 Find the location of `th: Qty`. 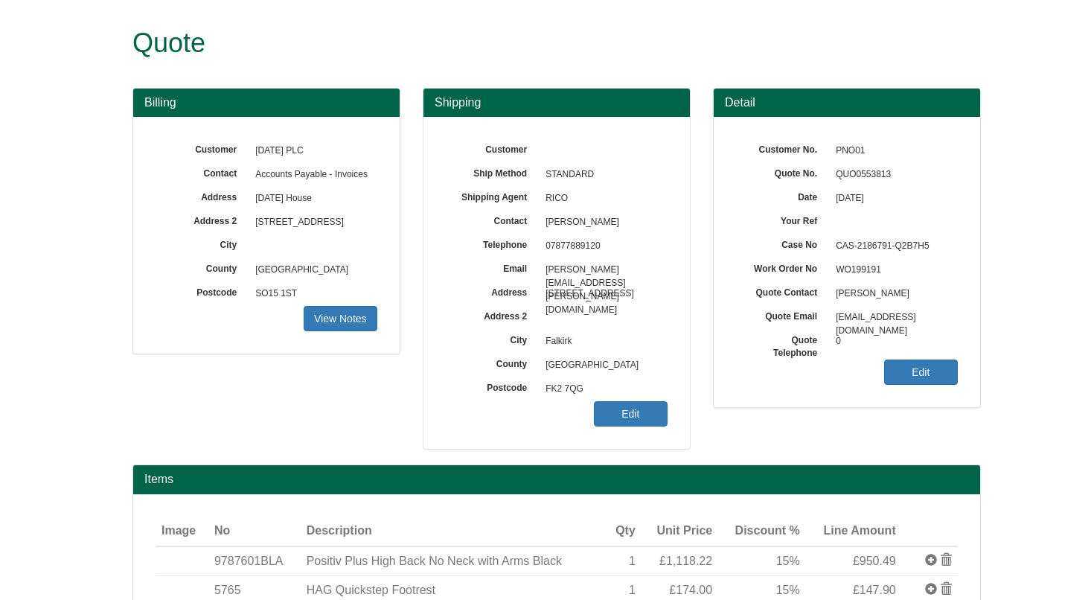

th: Qty is located at coordinates (623, 531).